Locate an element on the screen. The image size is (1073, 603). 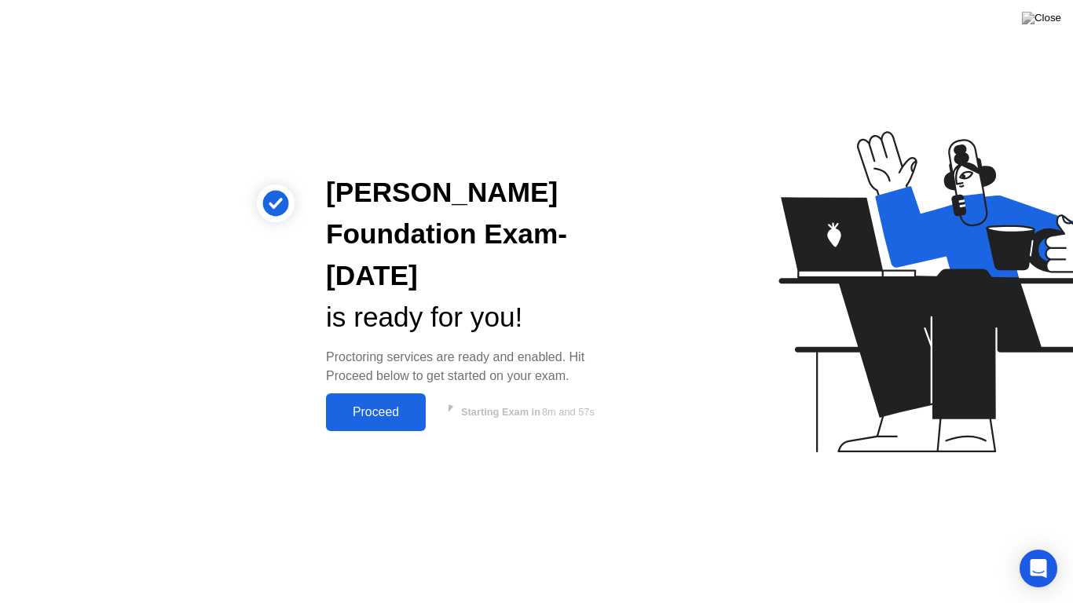
div: Proctoring services are ready and enabled. Hit Proceed below to get started on your exam. is located at coordinates (472, 367).